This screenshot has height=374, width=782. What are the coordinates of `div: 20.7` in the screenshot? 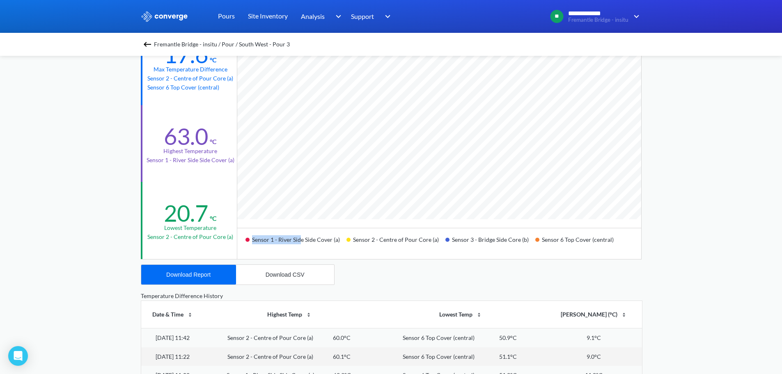 It's located at (186, 213).